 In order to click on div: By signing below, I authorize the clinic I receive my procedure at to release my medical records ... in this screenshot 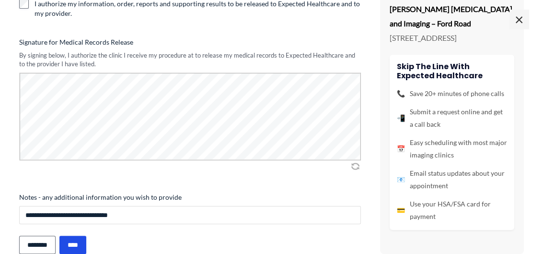, I will do `click(190, 59)`.